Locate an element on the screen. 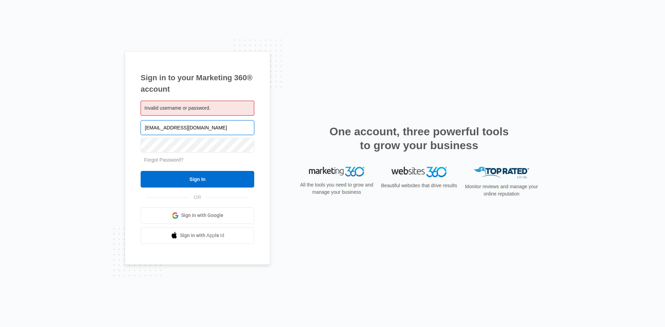 Image resolution: width=665 pixels, height=327 pixels. a: Sign in with Google is located at coordinates (197, 216).